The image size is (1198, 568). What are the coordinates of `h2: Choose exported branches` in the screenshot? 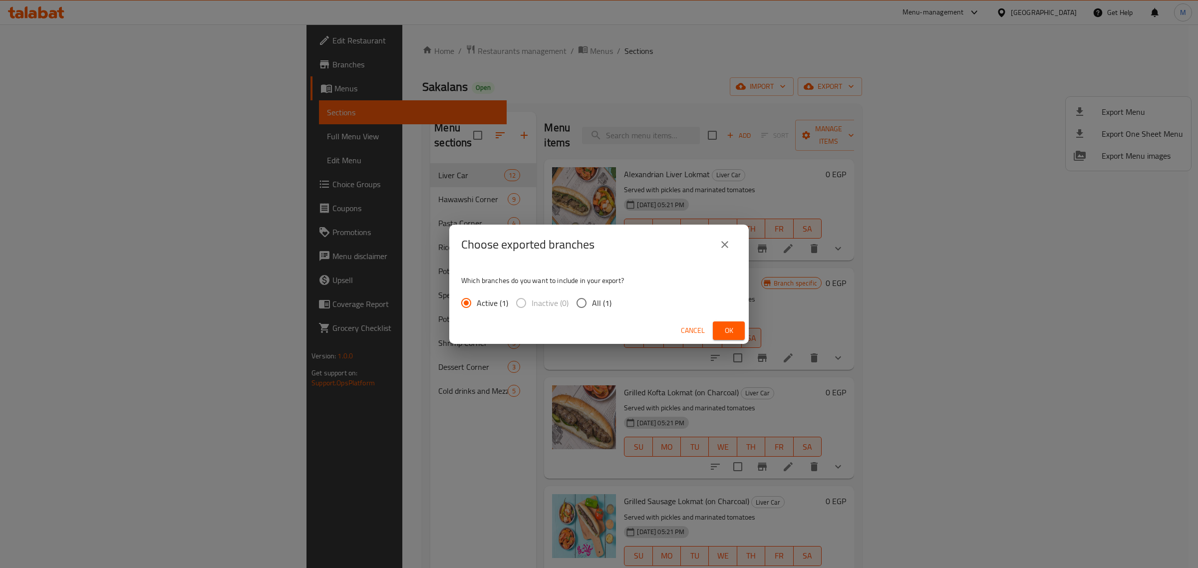 It's located at (528, 245).